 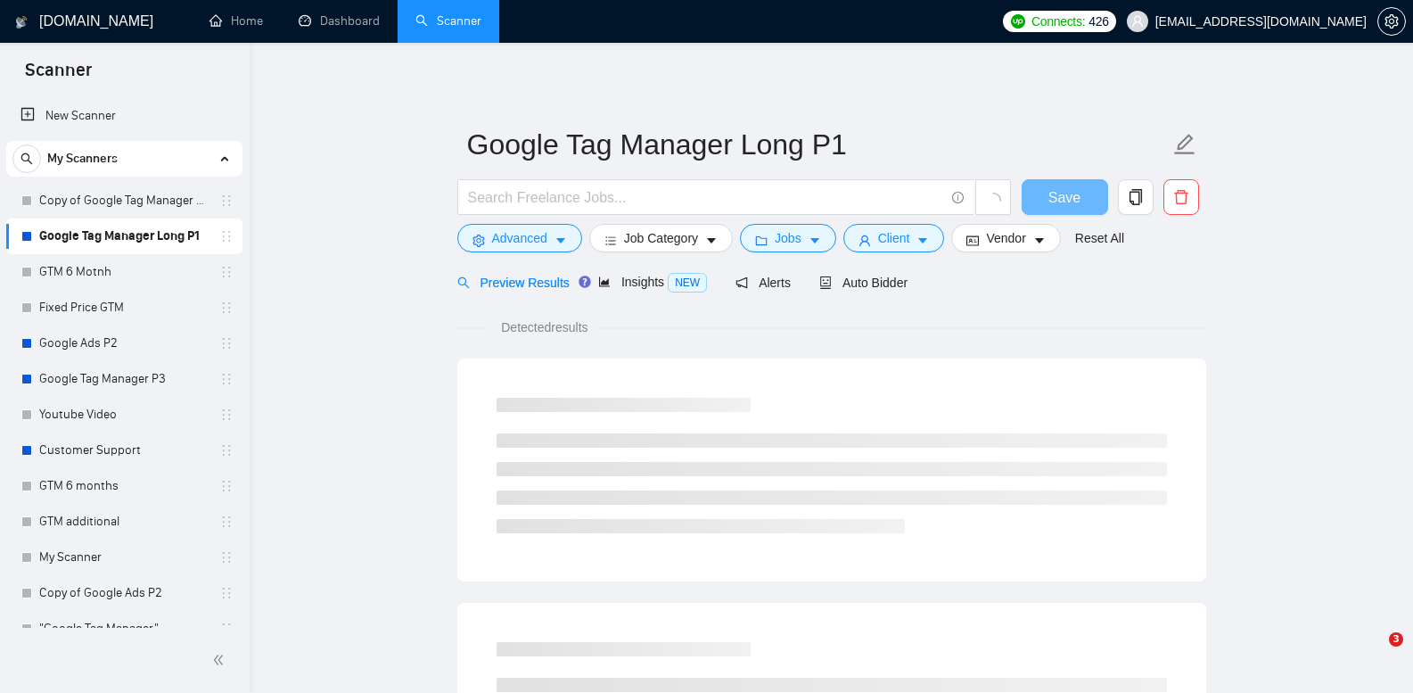 What do you see at coordinates (706, 197) in the screenshot?
I see `input: Search Freelance Jobs...` at bounding box center [706, 197].